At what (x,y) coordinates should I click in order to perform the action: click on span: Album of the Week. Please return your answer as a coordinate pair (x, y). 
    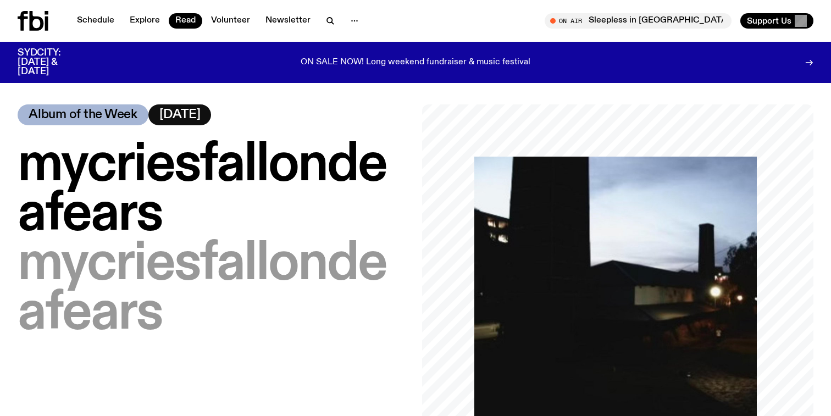
    Looking at the image, I should click on (83, 115).